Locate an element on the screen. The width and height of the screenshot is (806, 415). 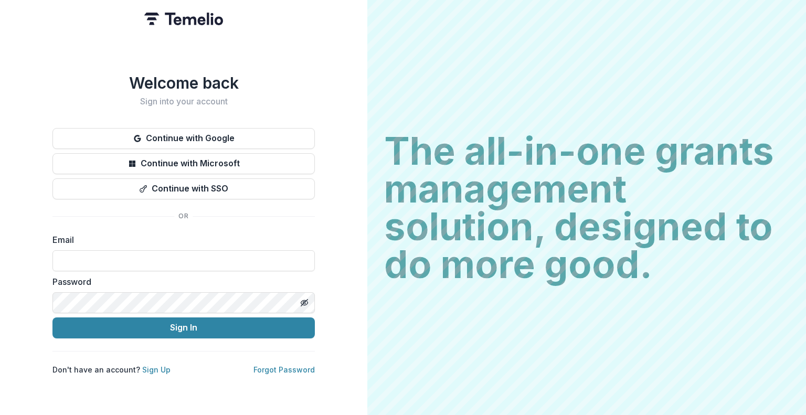
h2: Sign into your account is located at coordinates (184, 101).